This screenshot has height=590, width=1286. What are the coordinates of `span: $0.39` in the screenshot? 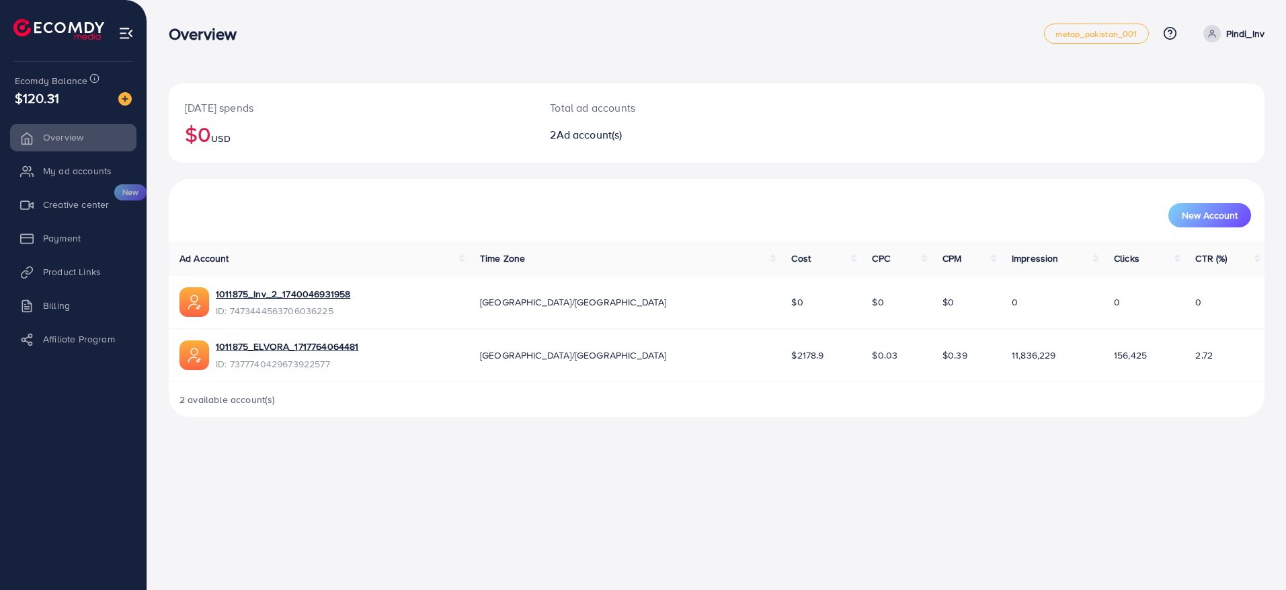 It's located at (955, 355).